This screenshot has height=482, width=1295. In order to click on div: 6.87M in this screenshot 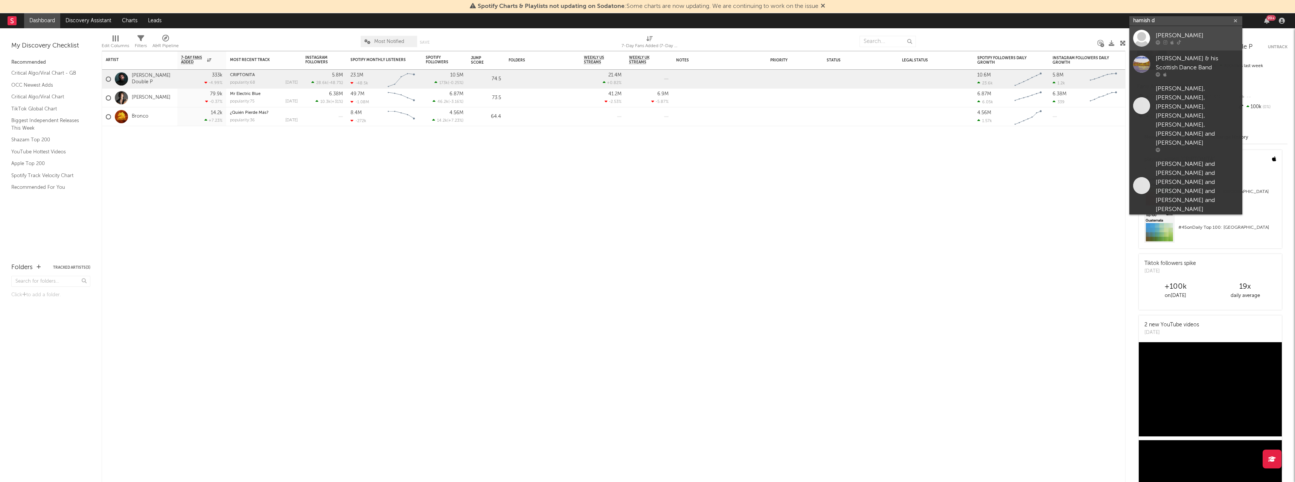, I will do `click(456, 94)`.